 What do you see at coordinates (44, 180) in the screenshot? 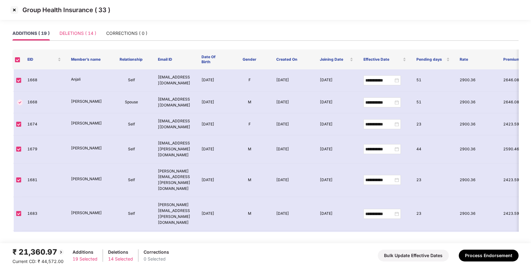
I see `td: 1681` at bounding box center [44, 180].